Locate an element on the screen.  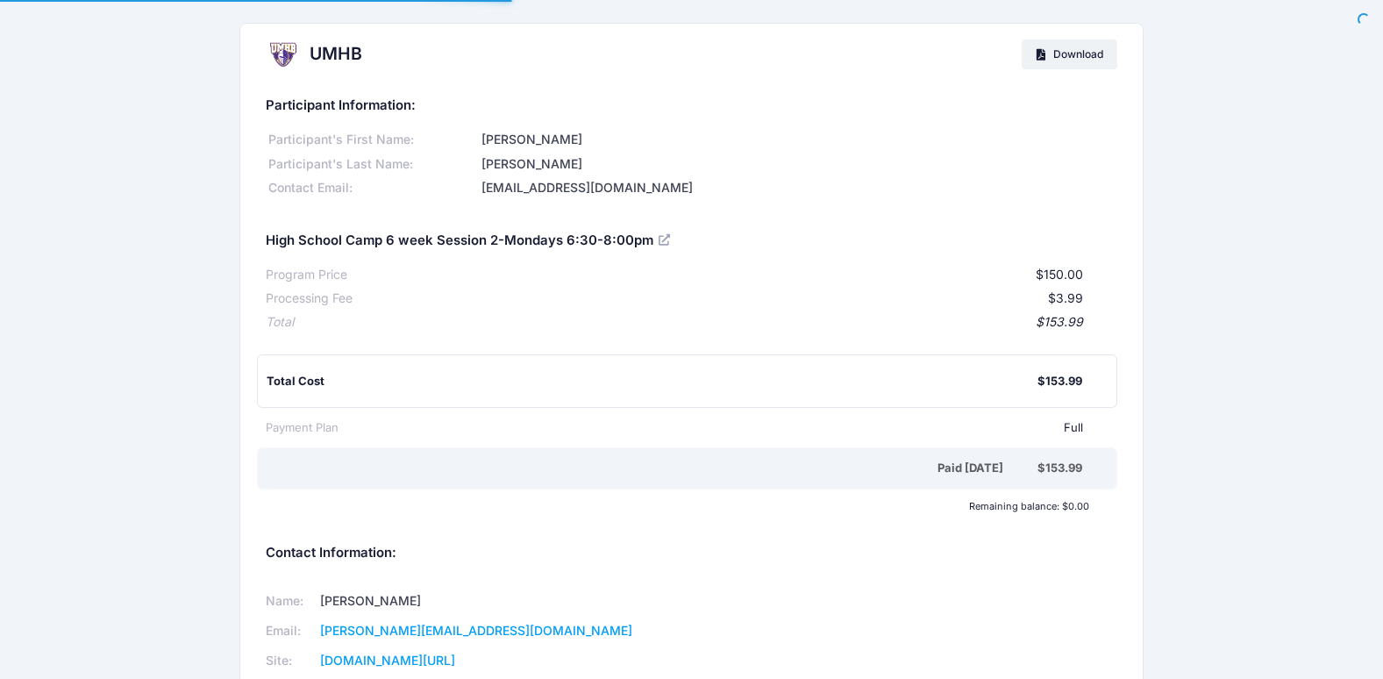
td: Email: is located at coordinates (289, 631).